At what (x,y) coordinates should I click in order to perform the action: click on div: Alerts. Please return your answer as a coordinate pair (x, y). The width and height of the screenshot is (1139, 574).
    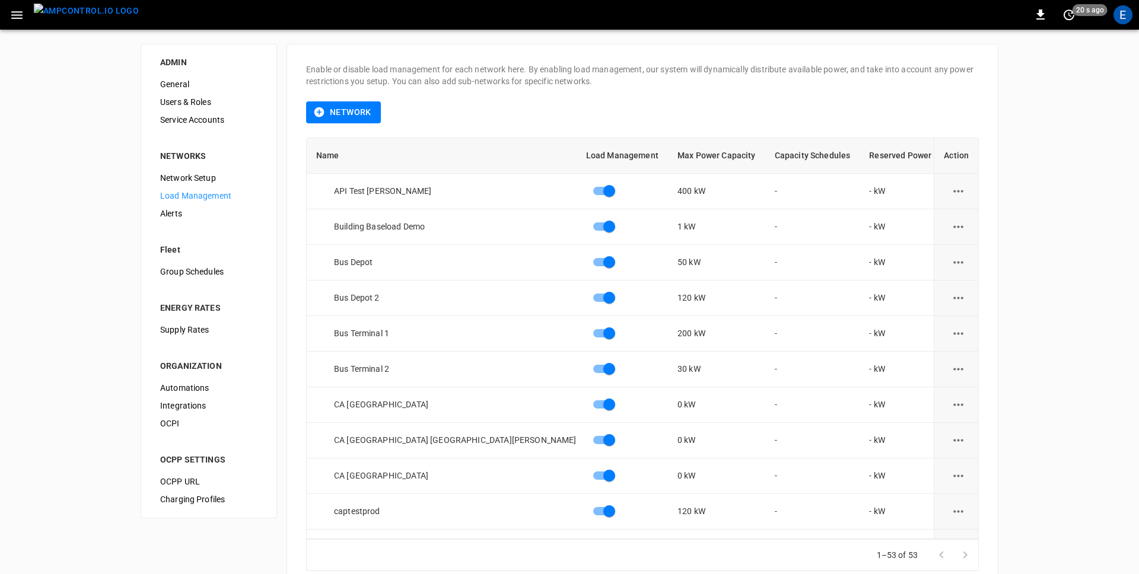
    Looking at the image, I should click on (209, 214).